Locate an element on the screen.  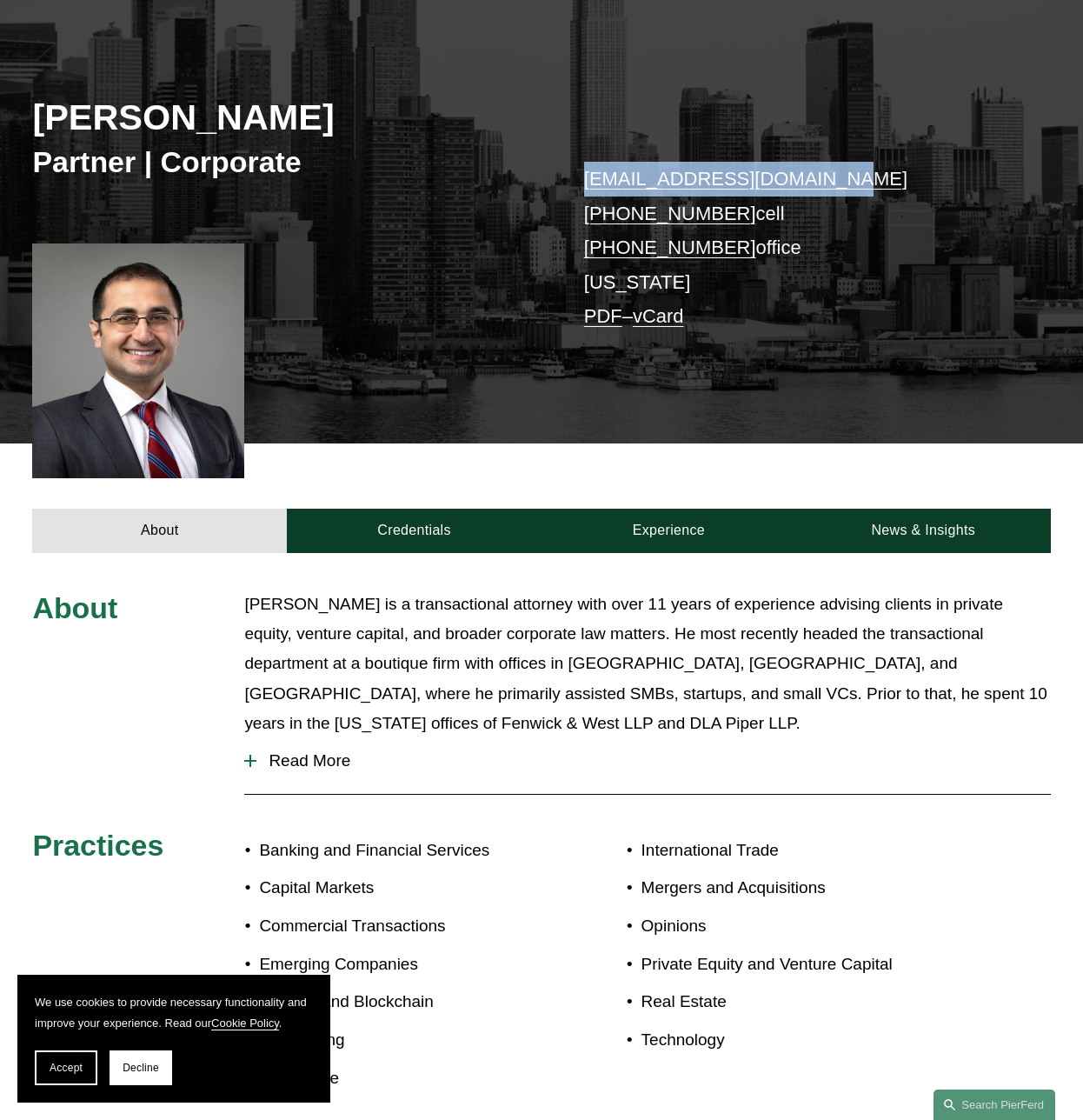
a: Cookie Policy is located at coordinates (245, 1023).